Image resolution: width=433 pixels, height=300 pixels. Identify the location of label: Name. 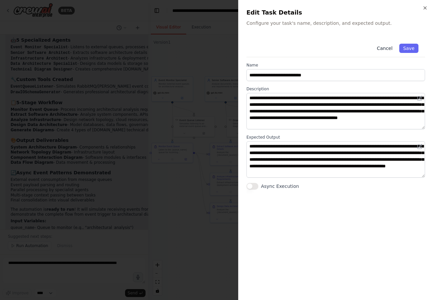
(336, 65).